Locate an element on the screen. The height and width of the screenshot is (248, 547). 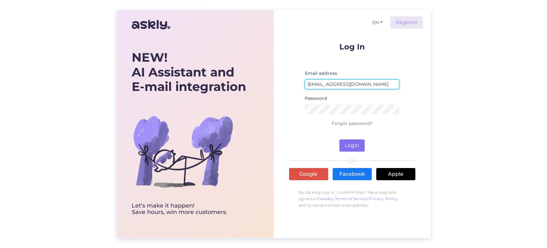
img: bg-askly is located at coordinates (183, 151).